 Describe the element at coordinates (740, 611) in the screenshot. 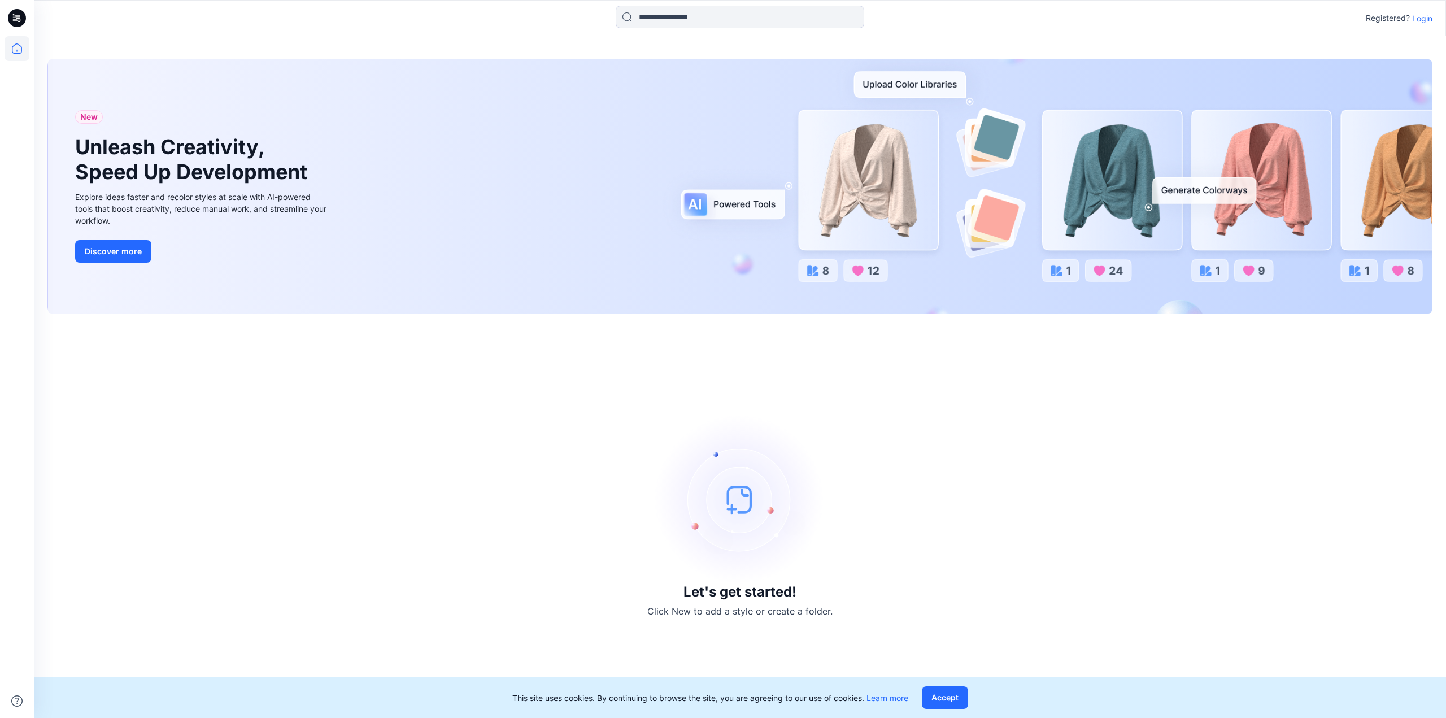

I see `p: Click New to add a style or create a folder.` at that location.